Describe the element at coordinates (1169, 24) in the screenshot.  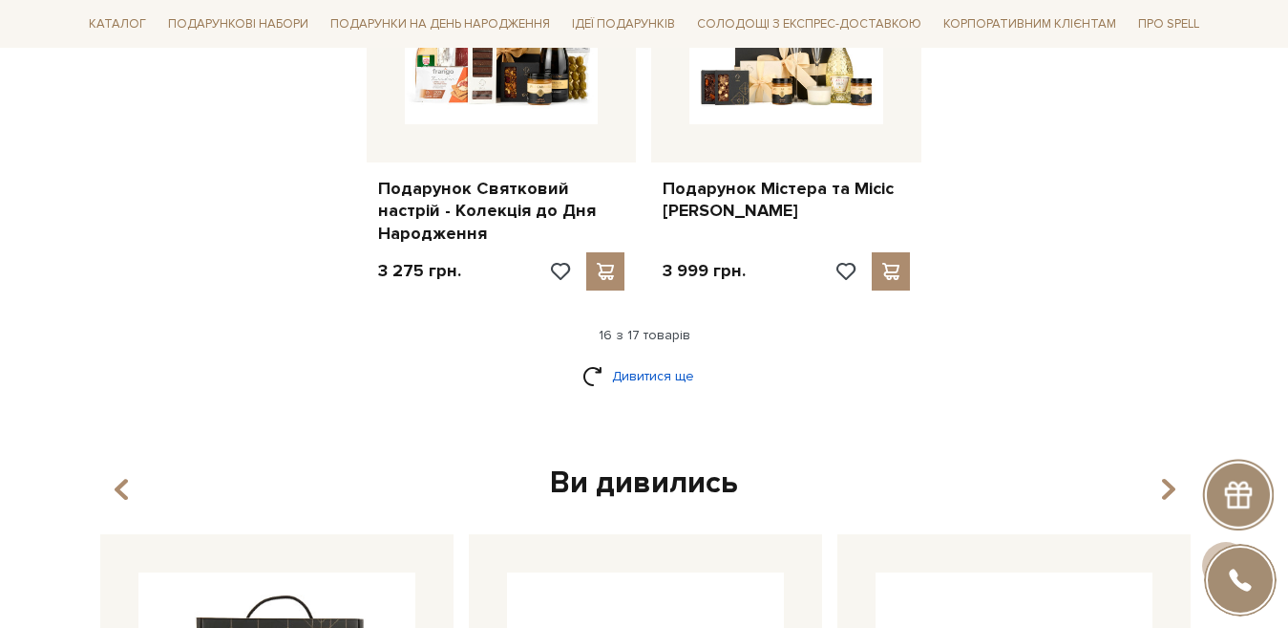
I see `span: Про Spell` at that location.